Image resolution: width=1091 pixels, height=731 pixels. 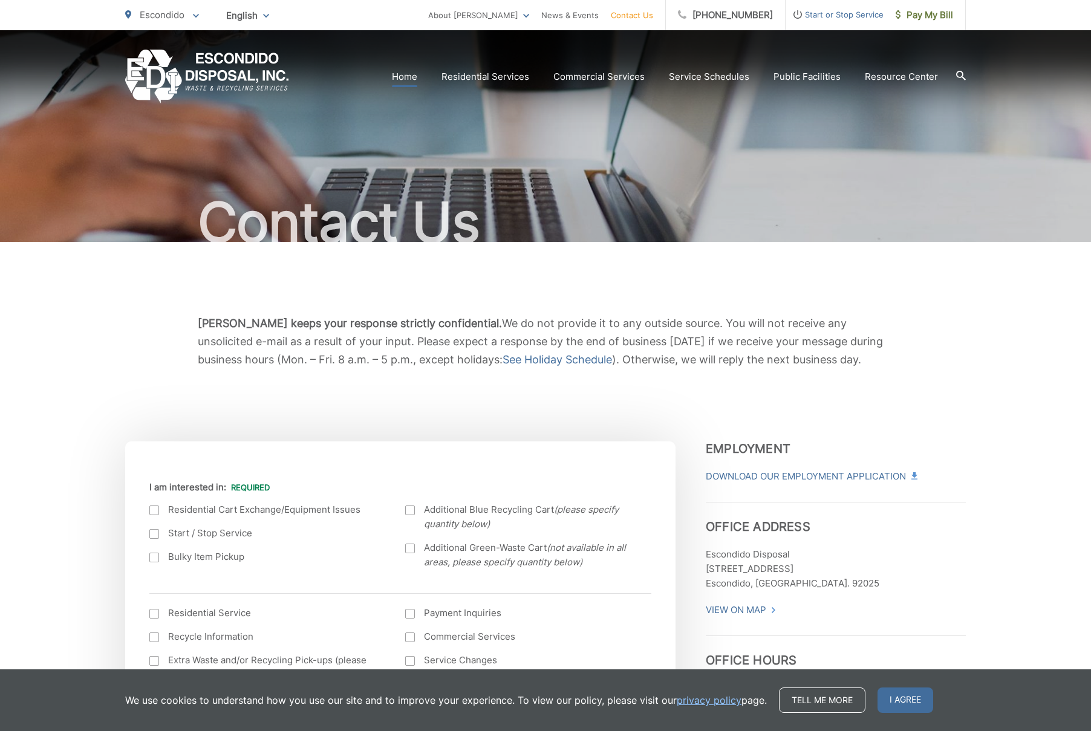 What do you see at coordinates (404, 77) in the screenshot?
I see `a: Home` at bounding box center [404, 77].